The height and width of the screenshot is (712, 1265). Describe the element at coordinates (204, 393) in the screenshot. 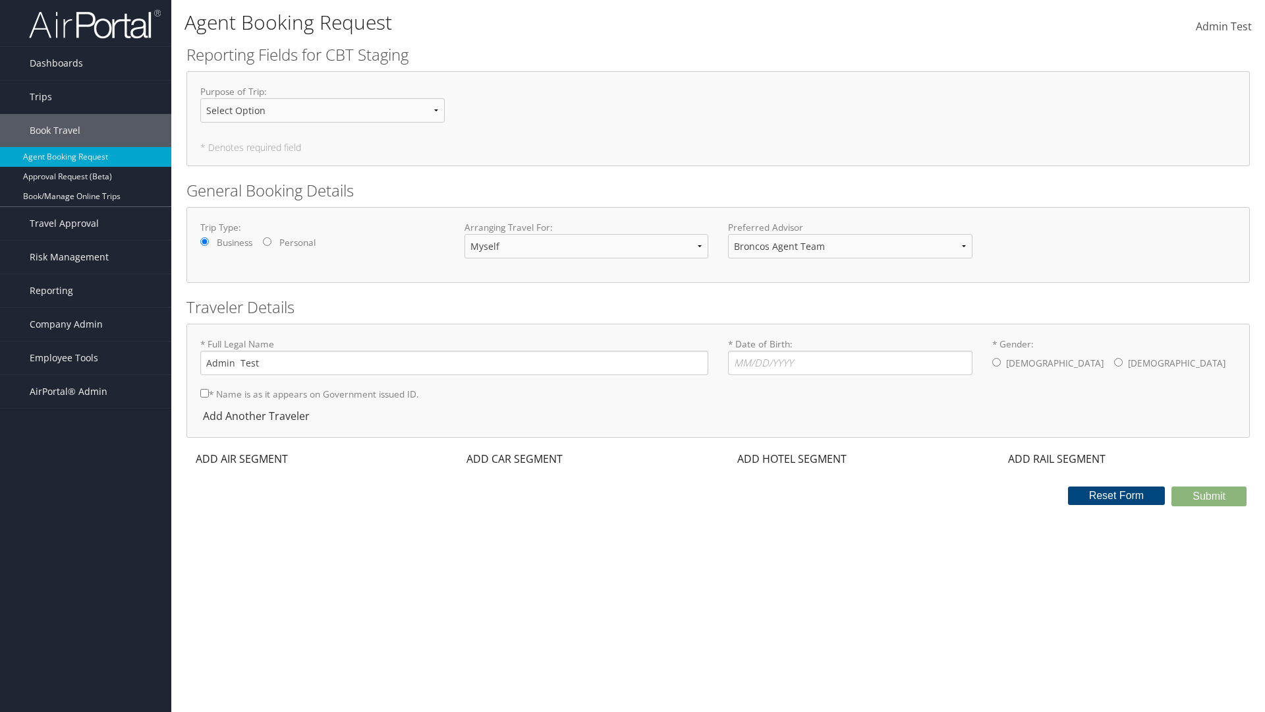

I see `input: * Name is as it appears on Government issued ID.` at that location.